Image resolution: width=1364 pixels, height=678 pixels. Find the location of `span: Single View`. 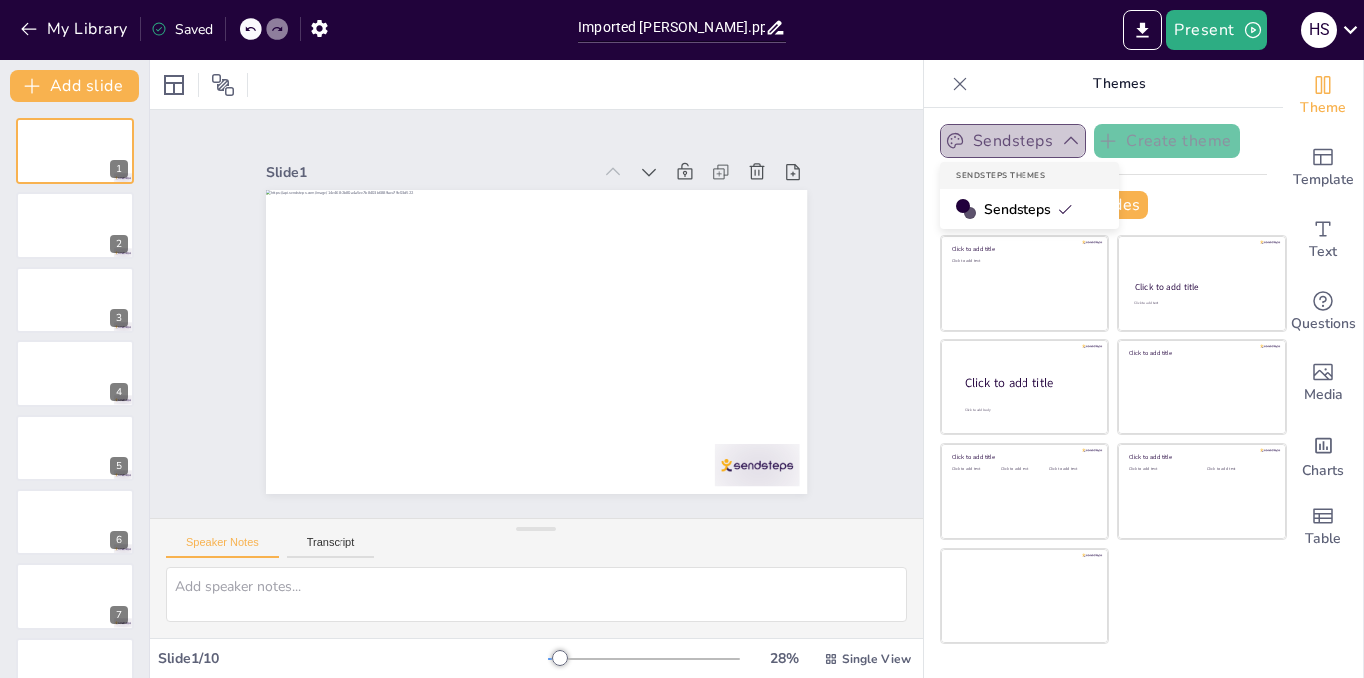

span: Single View is located at coordinates (876, 659).